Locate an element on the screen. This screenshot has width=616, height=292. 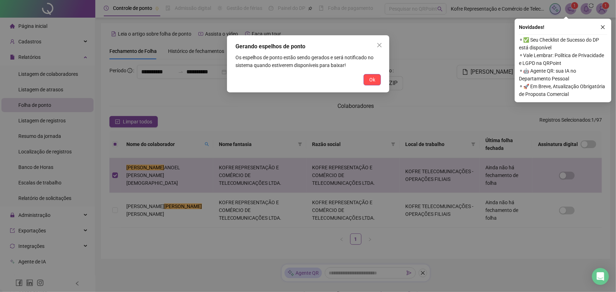
span: ⚬ 🚀 Em Breve, Atualização Obrigatória de Proposta Comercial is located at coordinates (563, 90).